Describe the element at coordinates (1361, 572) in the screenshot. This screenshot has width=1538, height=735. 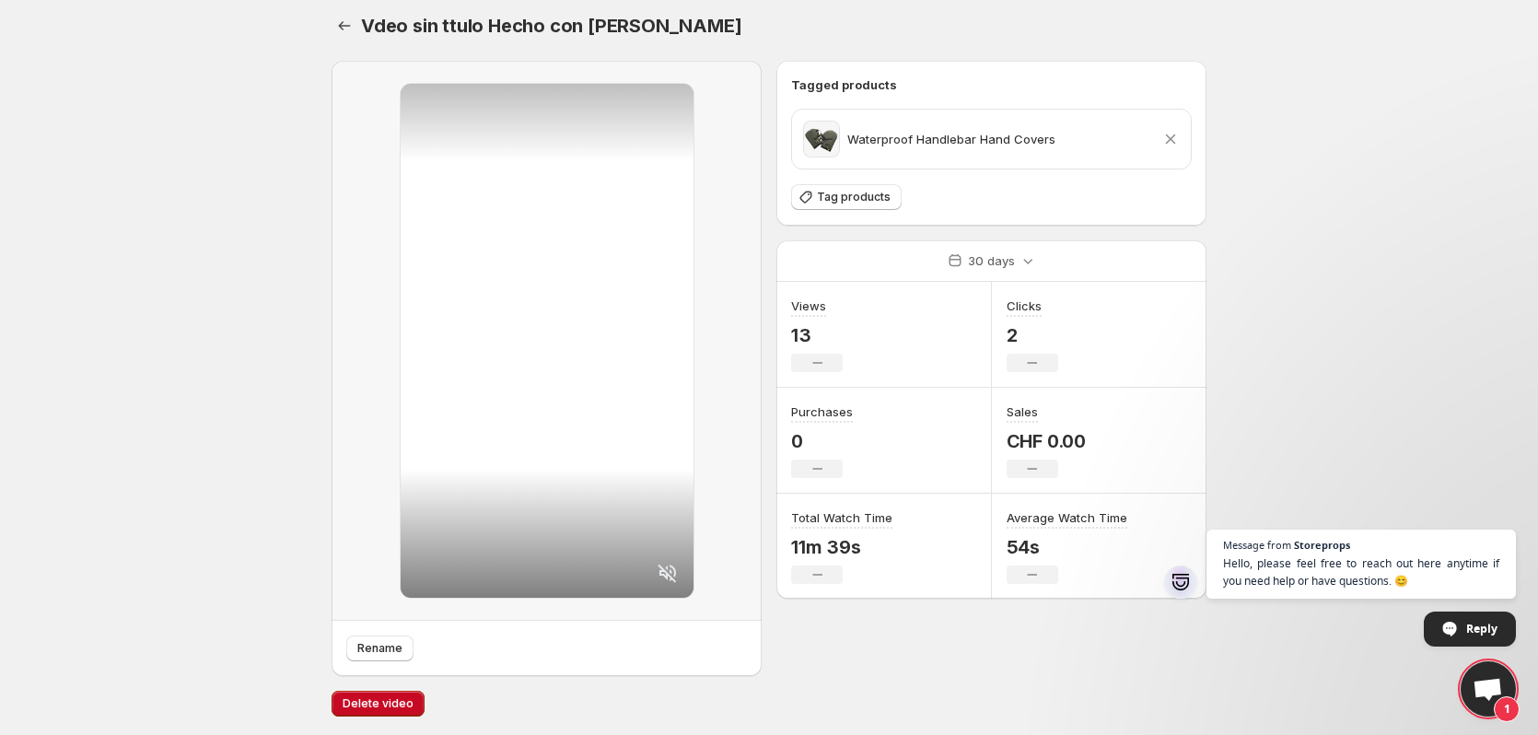
I see `span: Hello, please feel free to reach out here anytime if you need help or have questions. 😊` at that location.